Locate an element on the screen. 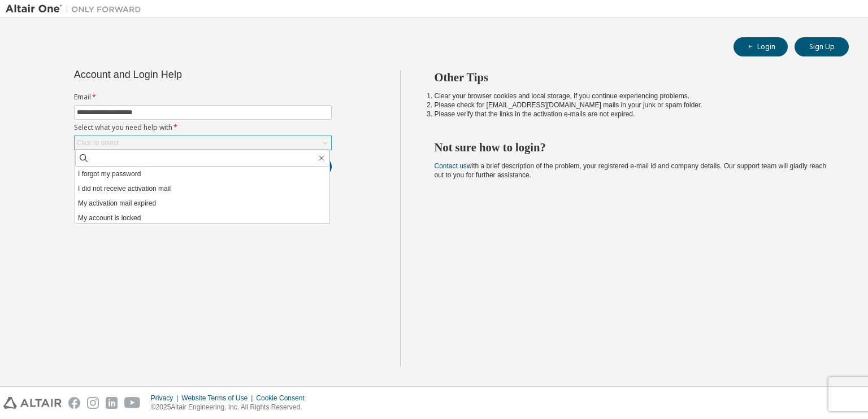 The width and height of the screenshot is (868, 419). span: with a brief description of the problem, your registered e-mail id and company details. Our suppo... is located at coordinates (631, 171).